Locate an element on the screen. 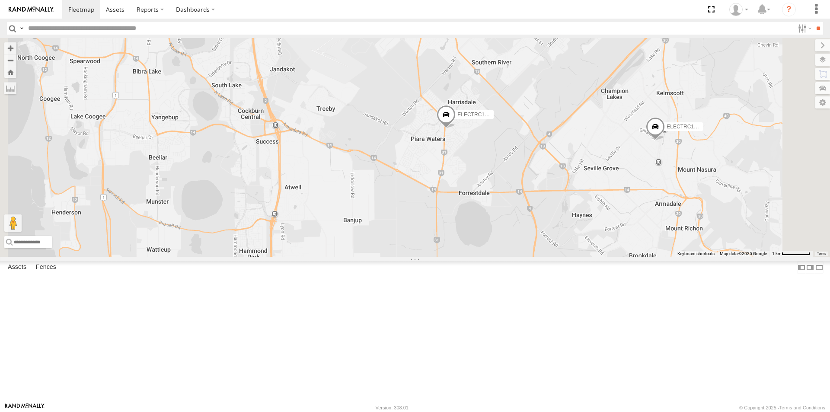 The image size is (830, 412). a: Visit our Website is located at coordinates (25, 408).